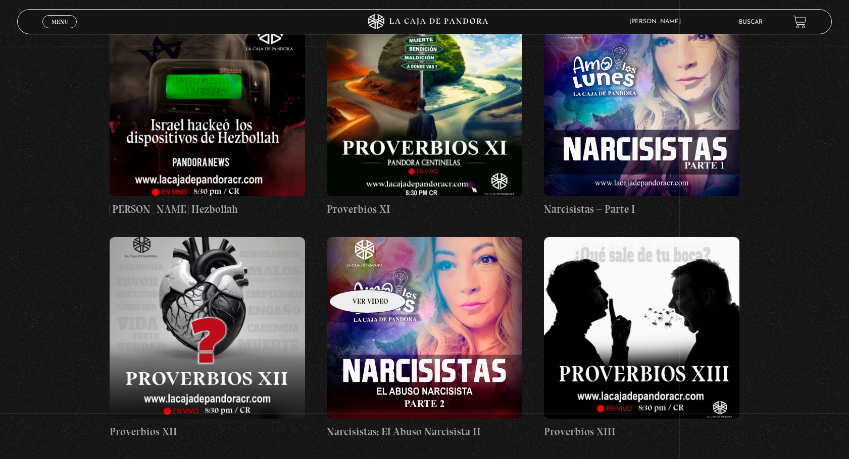  Describe the element at coordinates (424, 116) in the screenshot. I see `a: Proverbios XI` at that location.